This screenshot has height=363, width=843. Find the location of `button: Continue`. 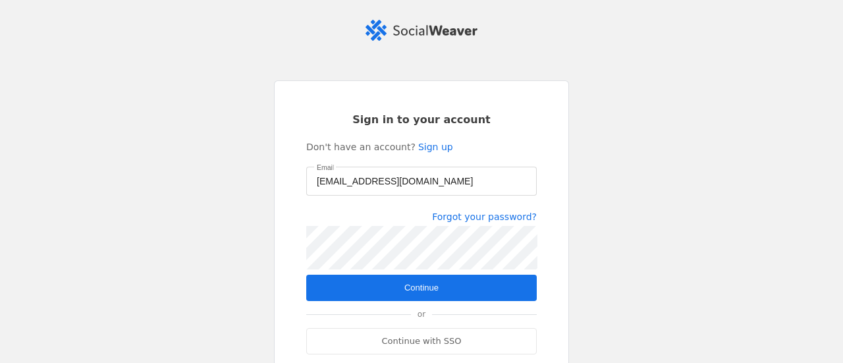

button: Continue is located at coordinates (421, 288).